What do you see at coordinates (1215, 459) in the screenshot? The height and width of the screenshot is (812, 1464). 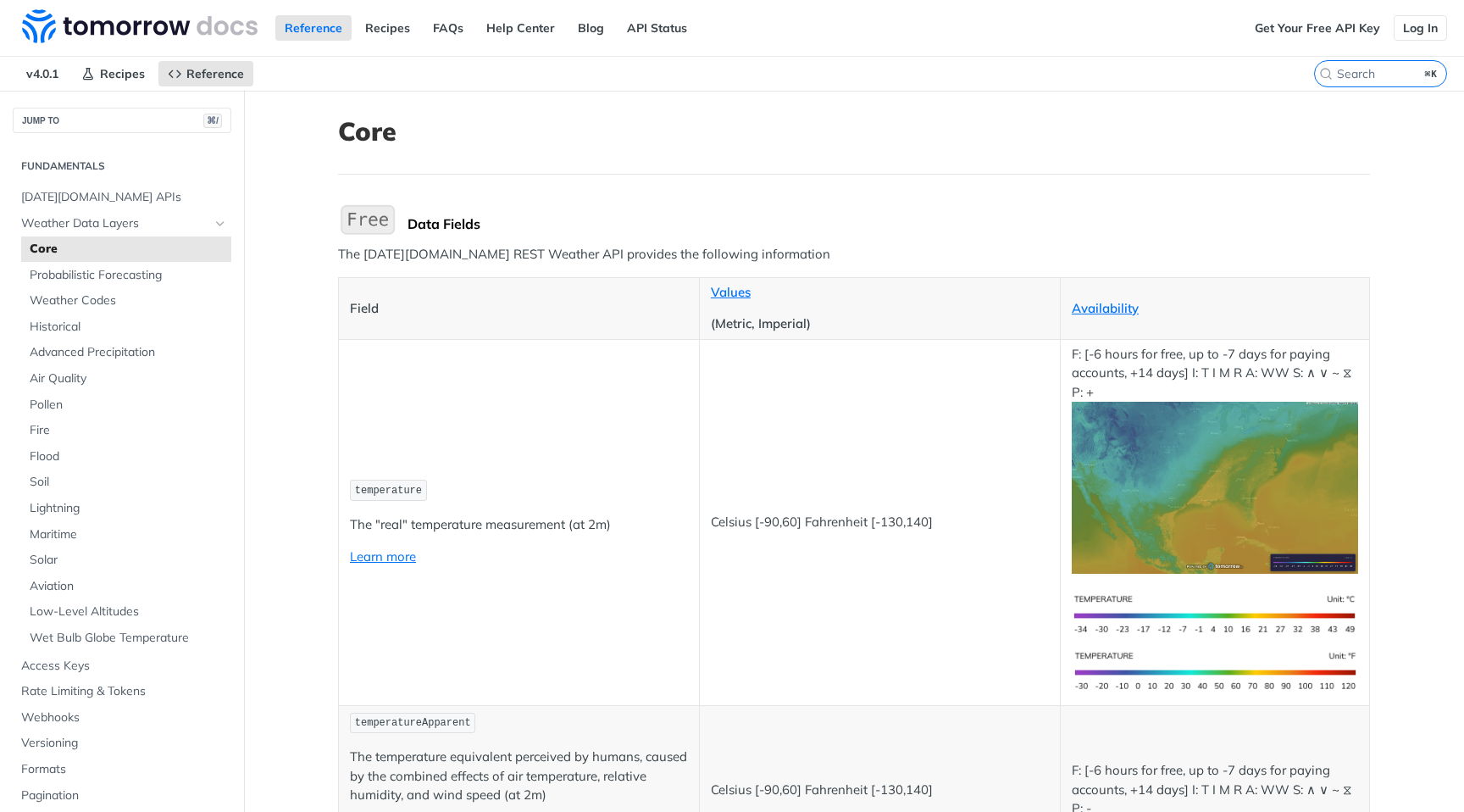 I see `p: F: [-6 hours for free, up to -7 days for paying accounts, +14 days] I: T I M R A: WW S: ∧ ∨ ~ ⧖ P: +` at bounding box center [1215, 459].